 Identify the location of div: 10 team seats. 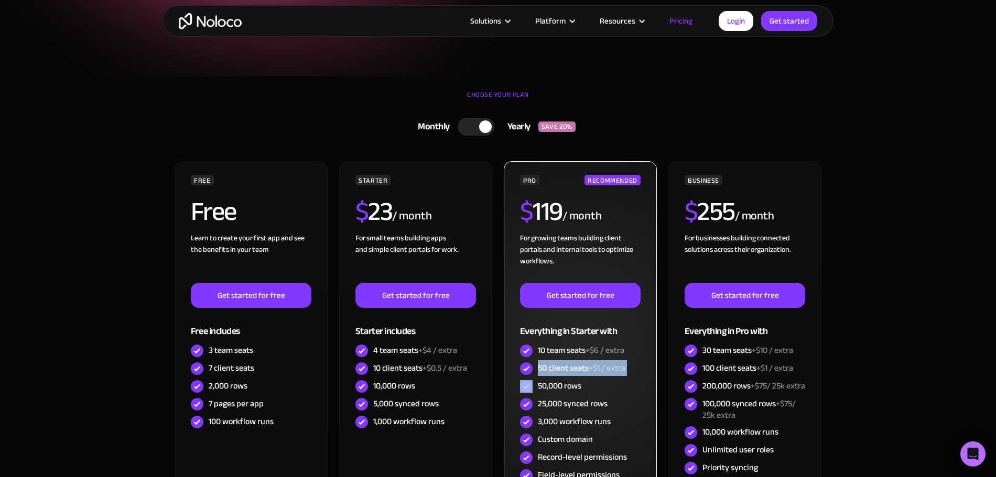
(581, 351).